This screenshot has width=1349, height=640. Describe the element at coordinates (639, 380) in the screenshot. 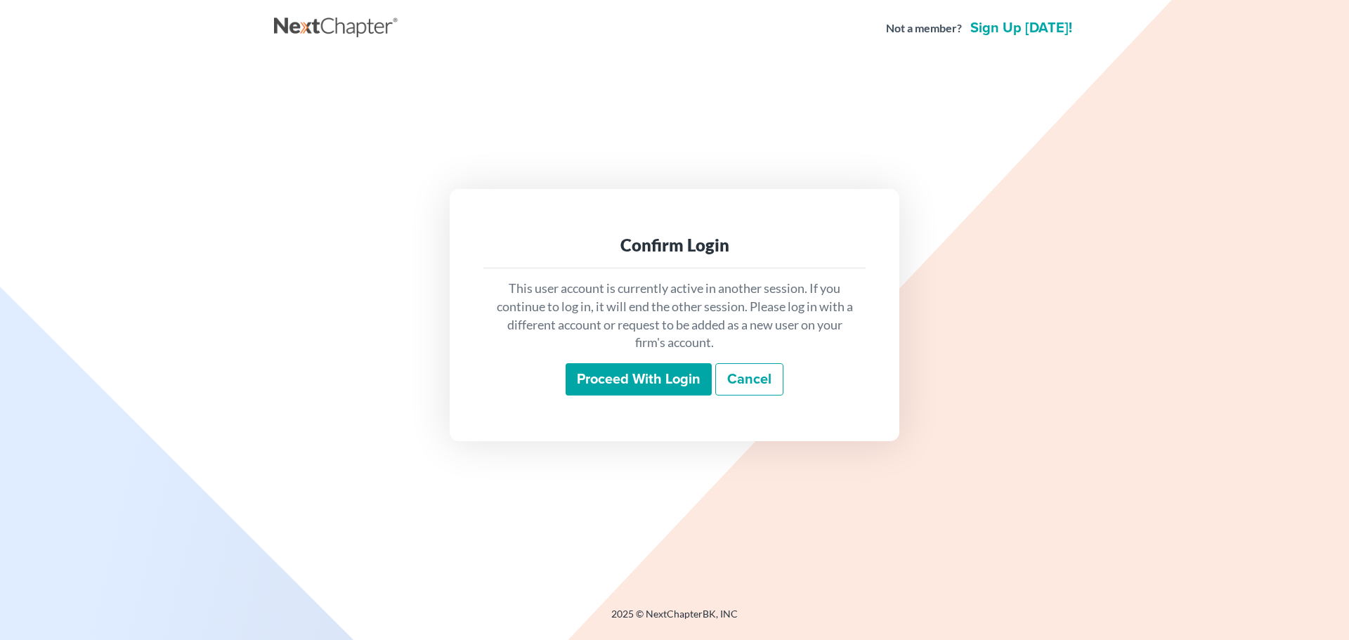

I see `input: Proceed with login` at that location.